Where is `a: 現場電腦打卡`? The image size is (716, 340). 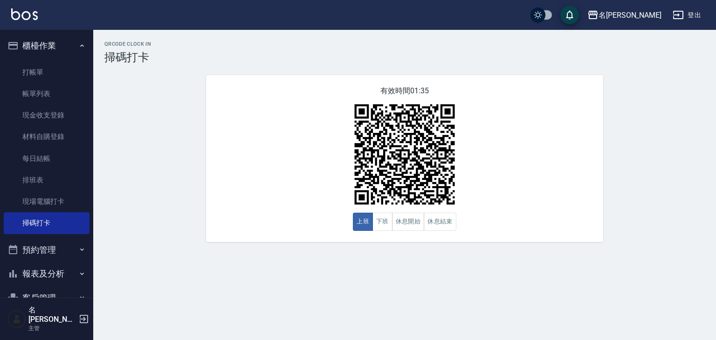 a: 現場電腦打卡 is located at coordinates (47, 201).